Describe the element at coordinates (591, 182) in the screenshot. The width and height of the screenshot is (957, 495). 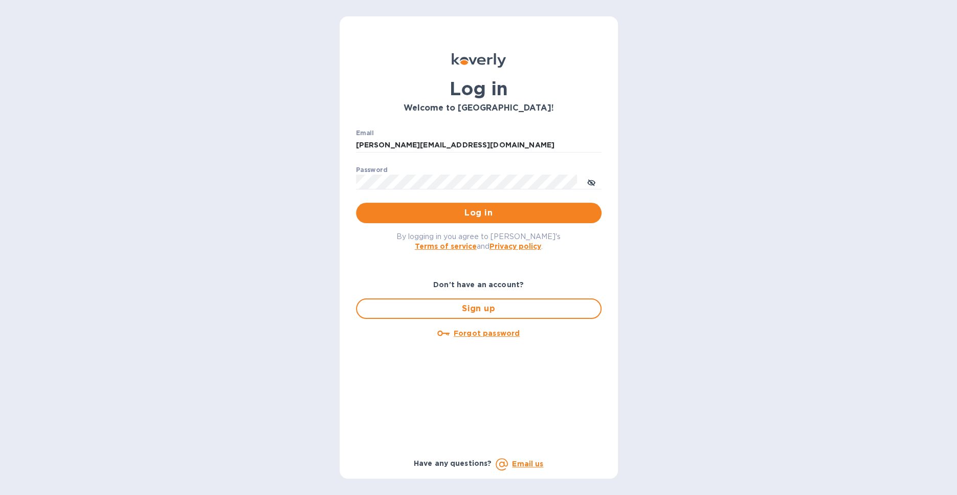
I see `button: toggle password visibility` at that location.